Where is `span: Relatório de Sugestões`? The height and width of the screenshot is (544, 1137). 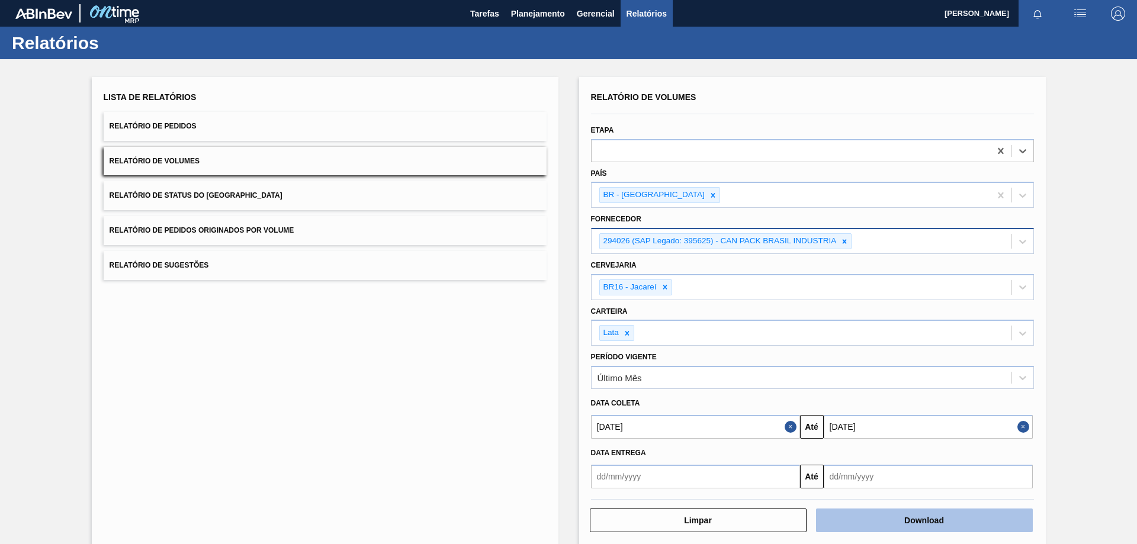
span: Relatório de Sugestões is located at coordinates (159, 265).